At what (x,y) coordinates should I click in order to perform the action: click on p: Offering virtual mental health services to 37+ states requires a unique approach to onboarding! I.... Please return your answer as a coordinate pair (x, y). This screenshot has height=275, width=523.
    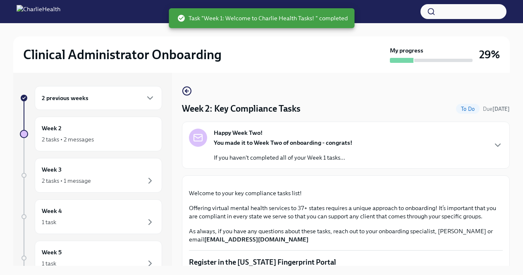
    Looking at the image, I should click on (346, 212).